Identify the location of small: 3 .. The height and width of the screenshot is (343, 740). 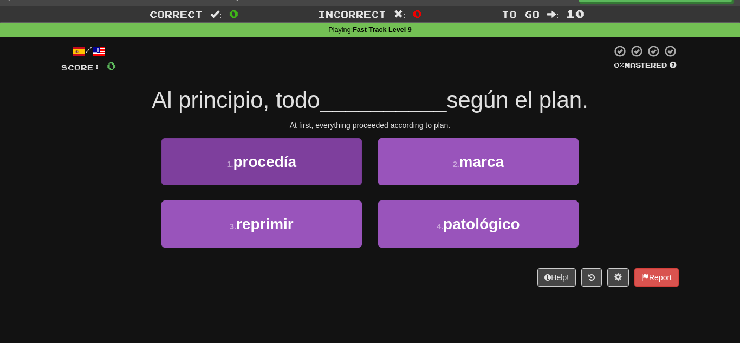
(233, 226).